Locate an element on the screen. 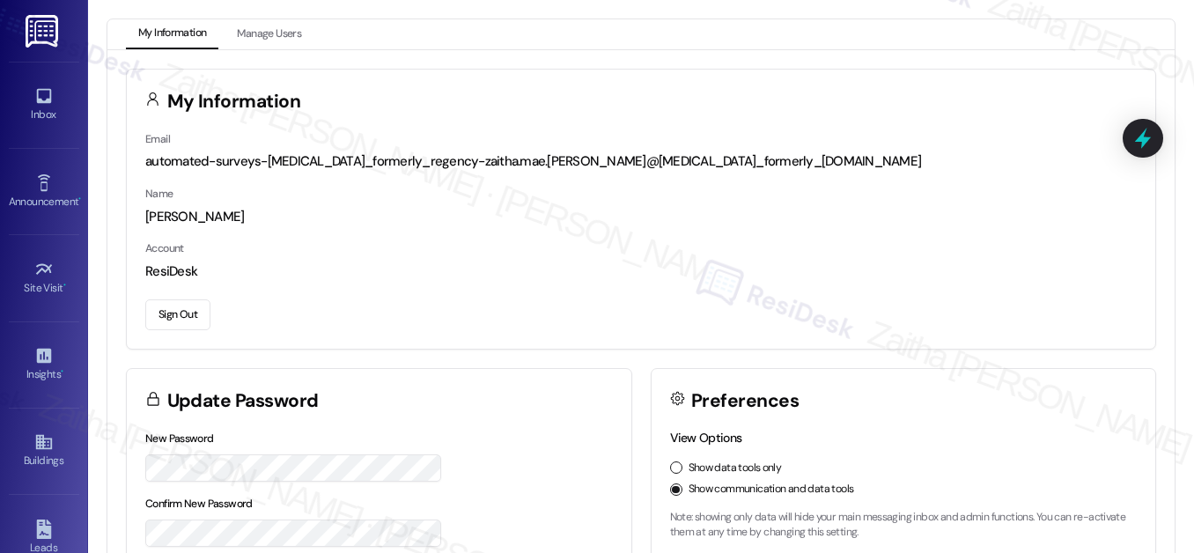  label: Show data tools only is located at coordinates (735, 468).